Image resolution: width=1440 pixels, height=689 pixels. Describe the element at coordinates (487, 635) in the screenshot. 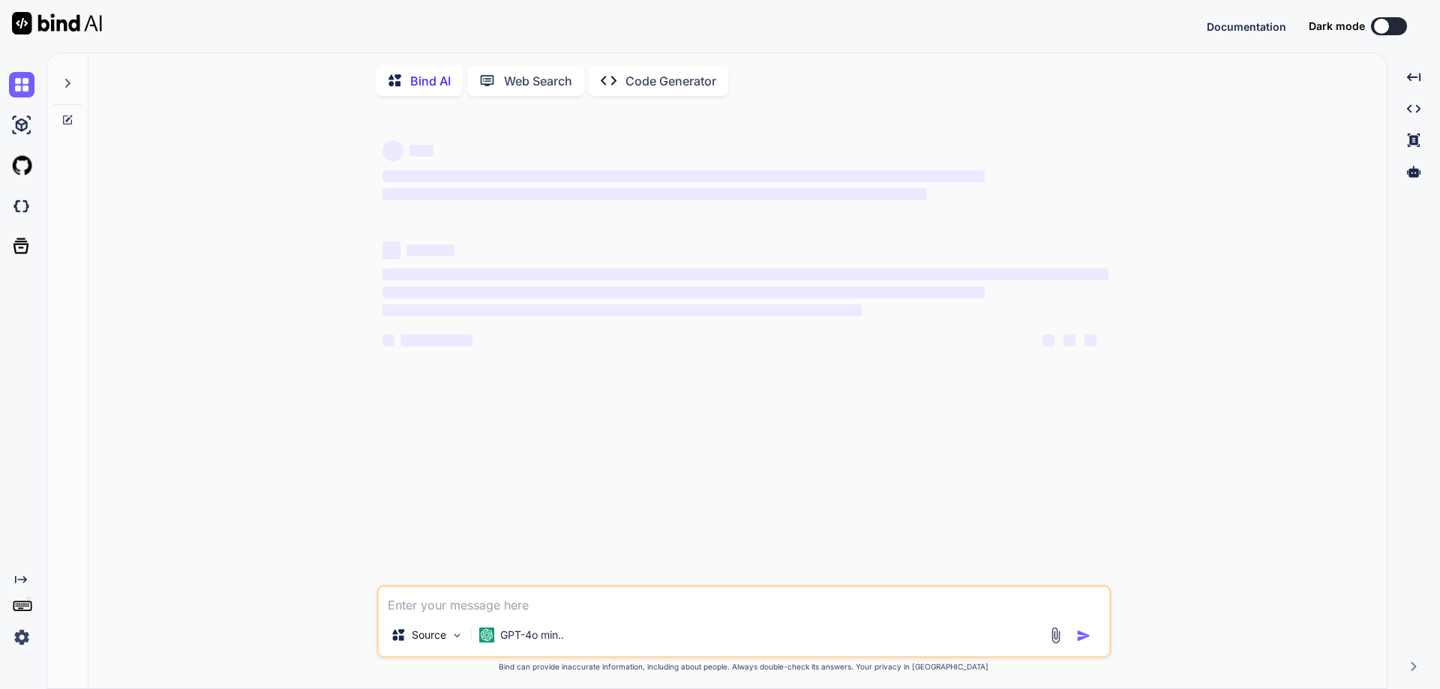

I see `img: GPT-4o mini` at that location.